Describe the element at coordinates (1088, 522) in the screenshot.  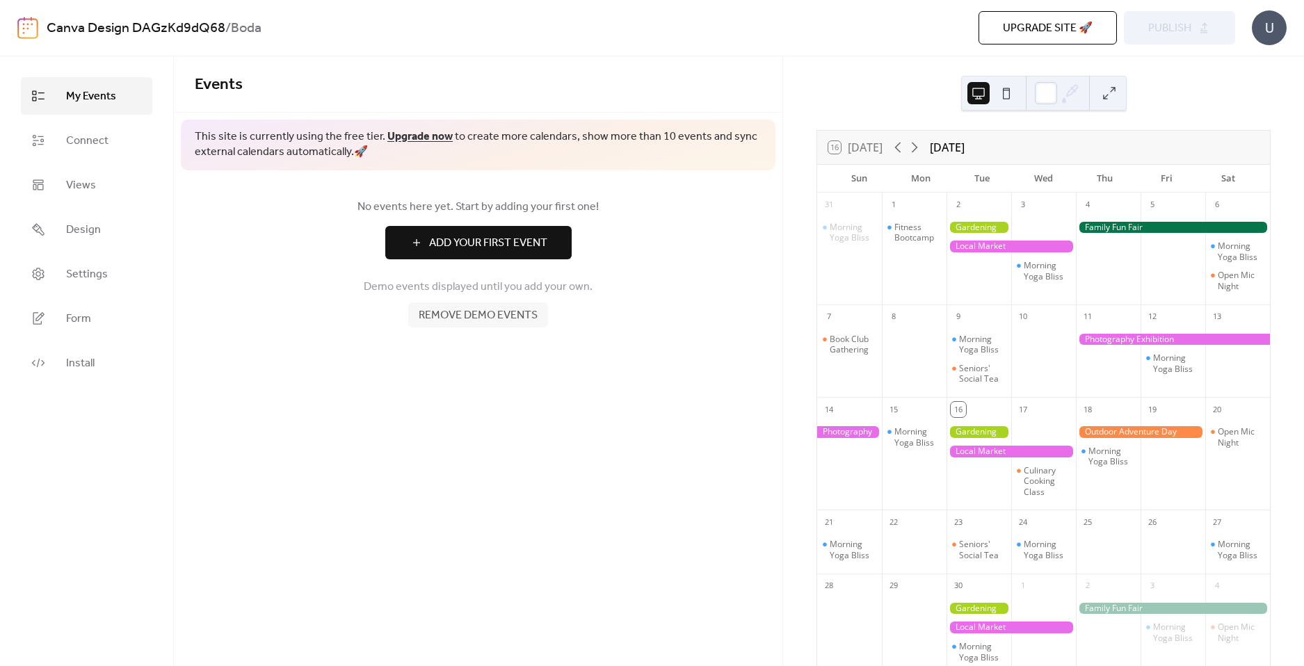
I see `div: 25` at that location.